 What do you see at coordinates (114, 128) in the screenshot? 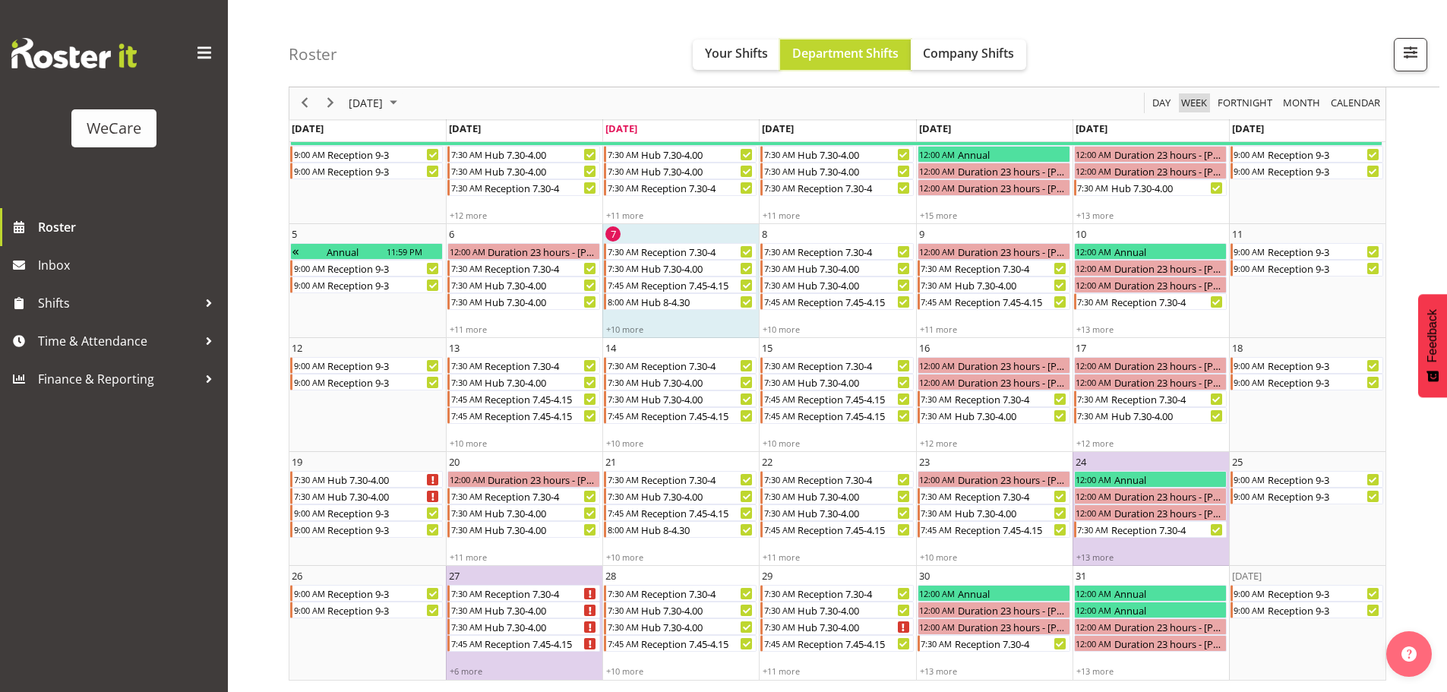
I see `div: WeCare` at bounding box center [114, 128].